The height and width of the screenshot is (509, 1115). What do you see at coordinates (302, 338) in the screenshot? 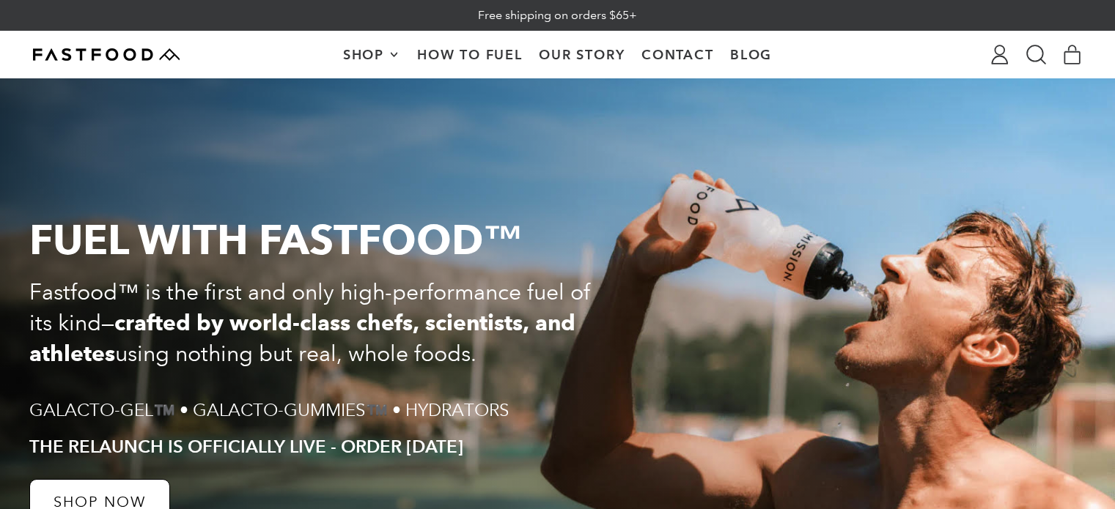
I see `strong: crafted by world-class chefs, scientists, and athletes` at bounding box center [302, 338].